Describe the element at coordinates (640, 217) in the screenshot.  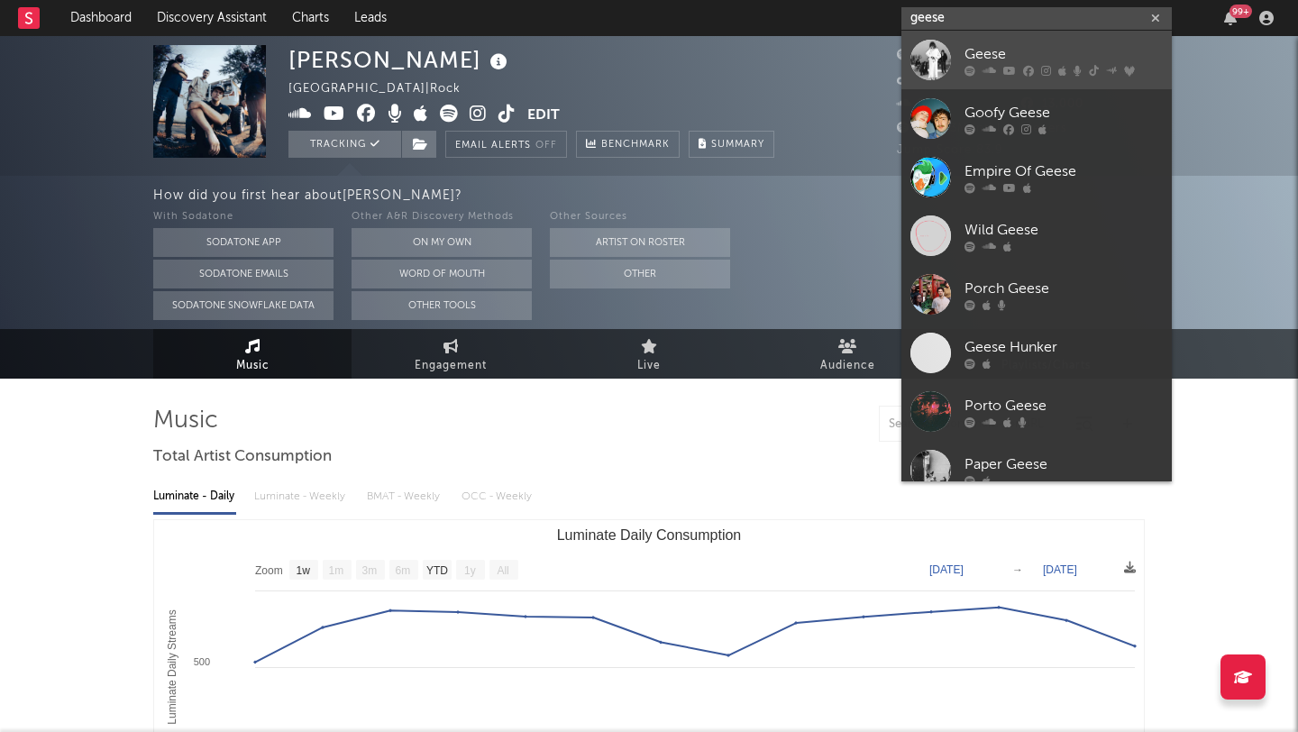
I see `div: Other Sources` at that location.